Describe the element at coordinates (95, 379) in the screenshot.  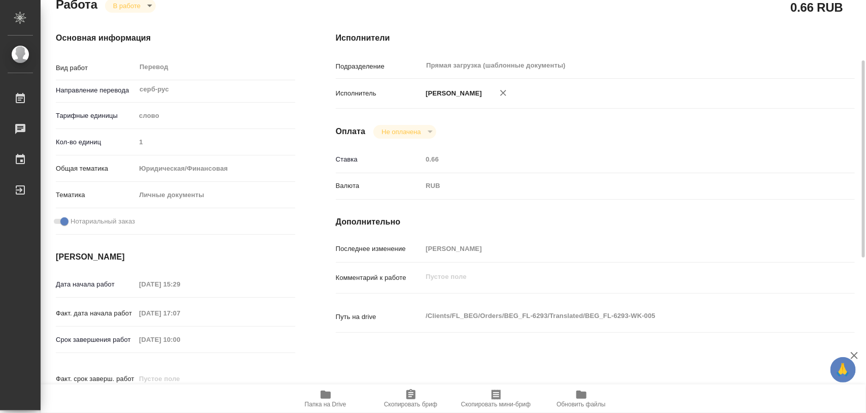
I see `p: Факт. срок заверш. работ` at that location.